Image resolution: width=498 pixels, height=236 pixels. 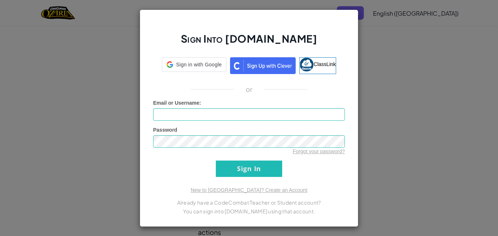 What do you see at coordinates (249, 168) in the screenshot?
I see `input: Sign In` at bounding box center [249, 168].